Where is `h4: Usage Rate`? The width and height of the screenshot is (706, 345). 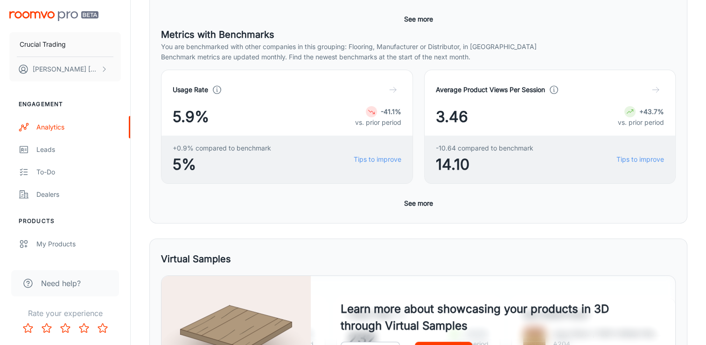 h4: Usage Rate is located at coordinates (190, 90).